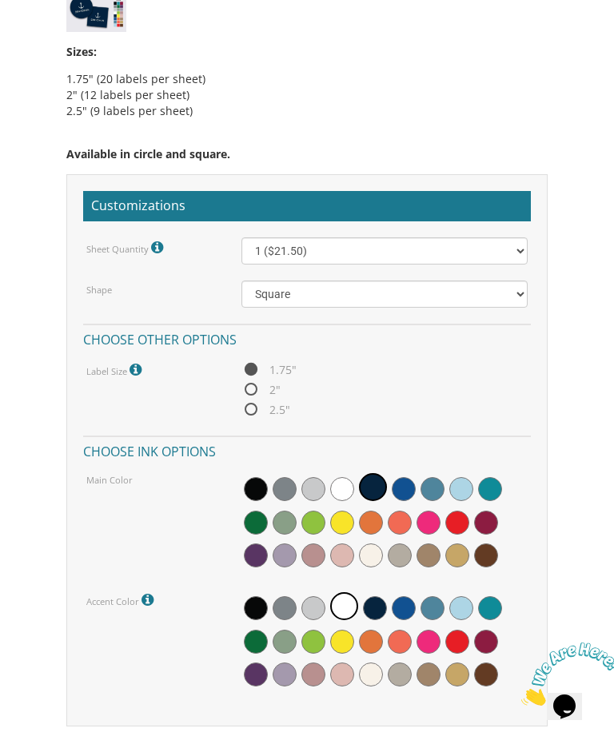  I want to click on h4: Choose ink options, so click(307, 449).